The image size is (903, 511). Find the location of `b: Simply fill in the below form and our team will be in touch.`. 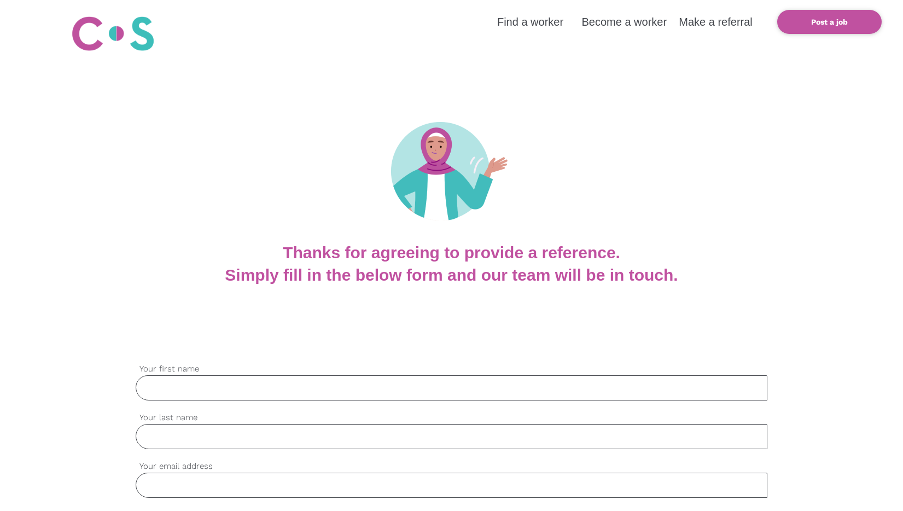

b: Simply fill in the below form and our team will be in touch. is located at coordinates (451, 275).